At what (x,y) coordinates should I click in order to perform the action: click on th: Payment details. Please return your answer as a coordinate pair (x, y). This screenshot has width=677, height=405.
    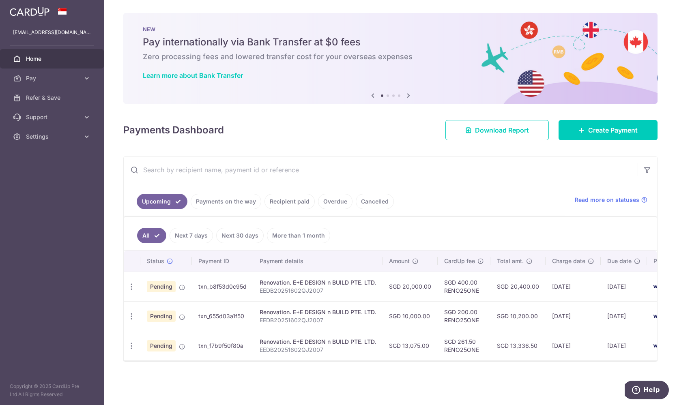
    Looking at the image, I should click on (318, 261).